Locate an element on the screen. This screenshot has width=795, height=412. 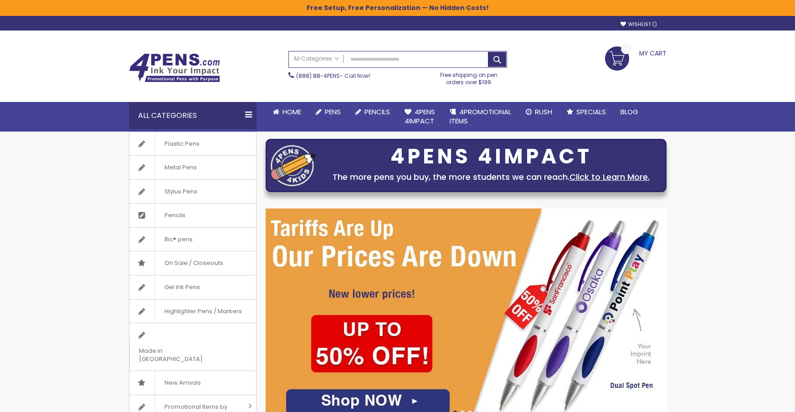
a: Bic® pens is located at coordinates (193, 240).